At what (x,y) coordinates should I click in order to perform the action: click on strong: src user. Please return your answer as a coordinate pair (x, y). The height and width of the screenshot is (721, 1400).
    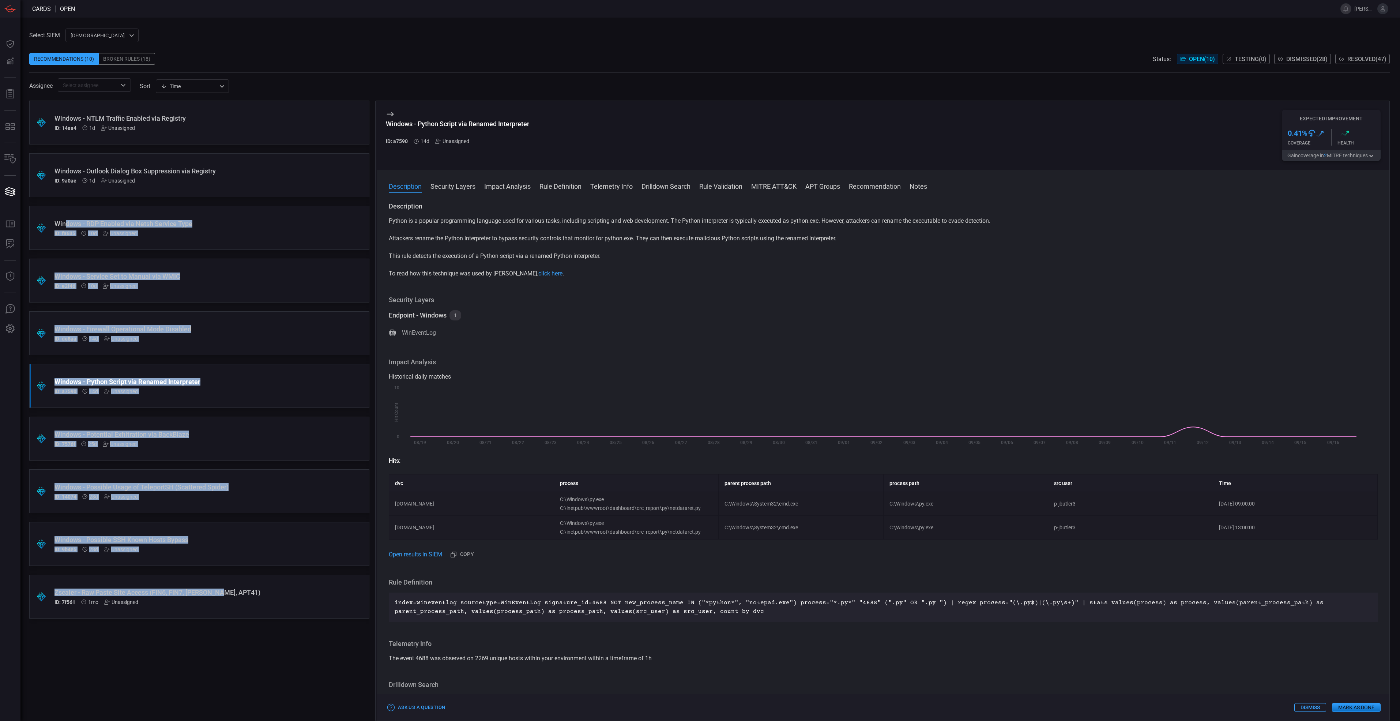
    Looking at the image, I should click on (1063, 483).